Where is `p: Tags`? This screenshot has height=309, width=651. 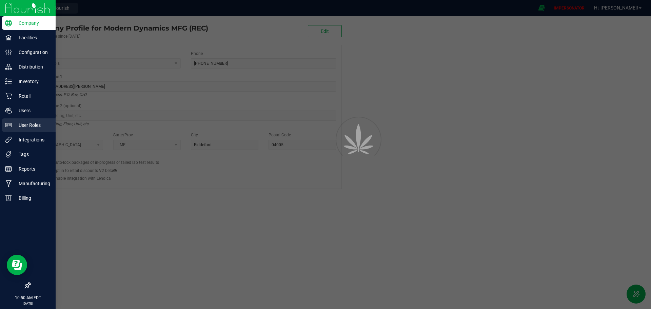
p: Tags is located at coordinates (32, 154).